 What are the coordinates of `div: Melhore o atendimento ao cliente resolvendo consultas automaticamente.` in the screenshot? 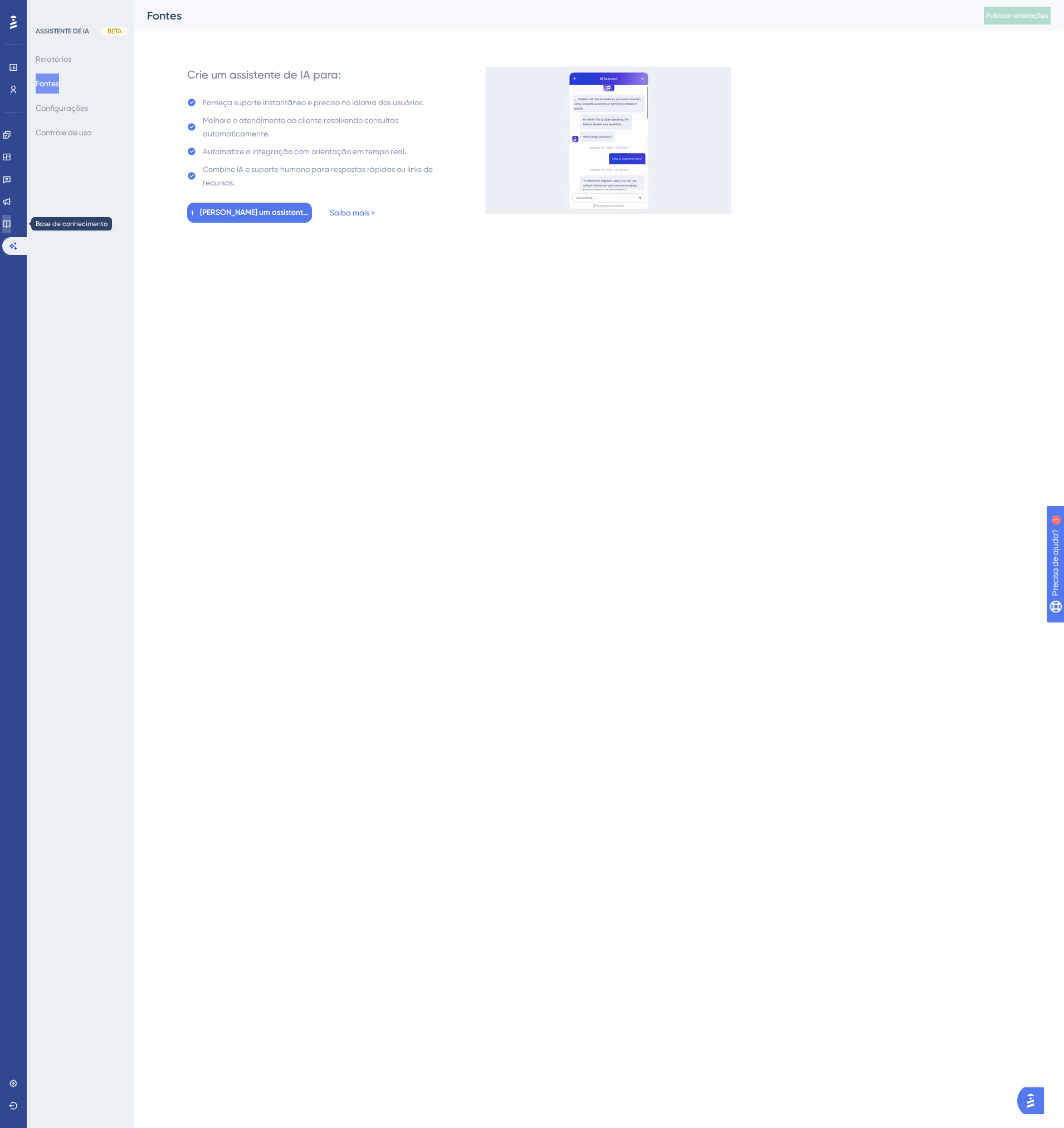 It's located at (333, 127).